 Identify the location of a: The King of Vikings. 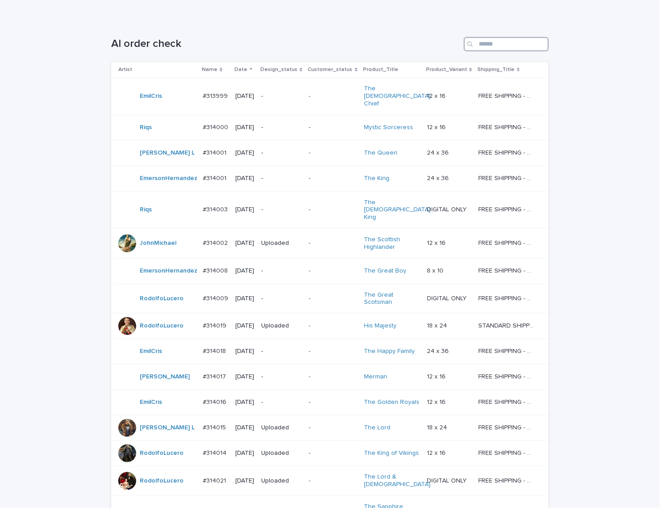
(391, 453).